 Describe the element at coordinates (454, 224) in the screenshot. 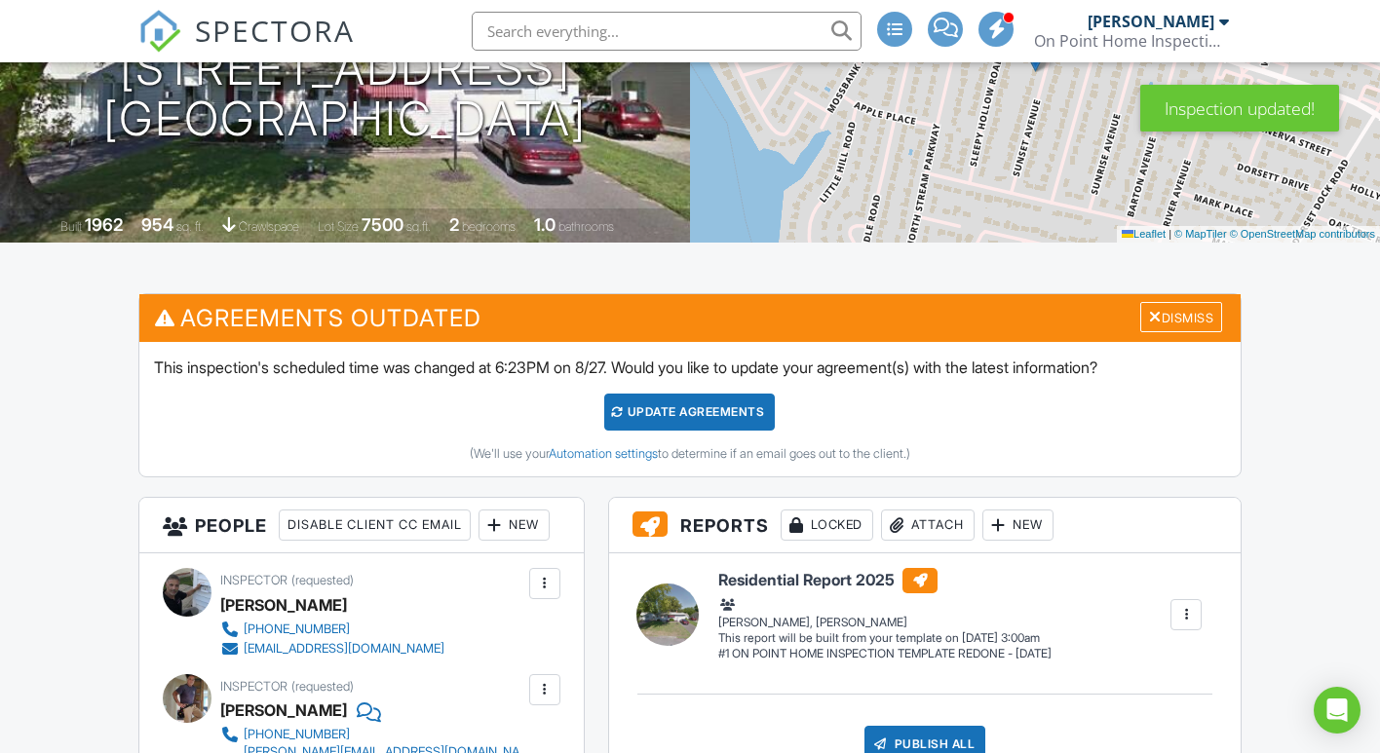

I see `div: 2` at that location.